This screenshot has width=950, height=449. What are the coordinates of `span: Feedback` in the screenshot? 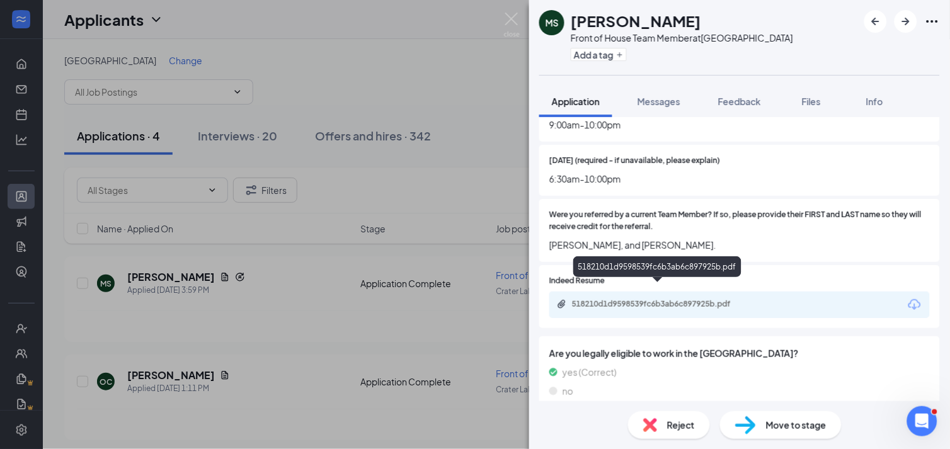 It's located at (740, 101).